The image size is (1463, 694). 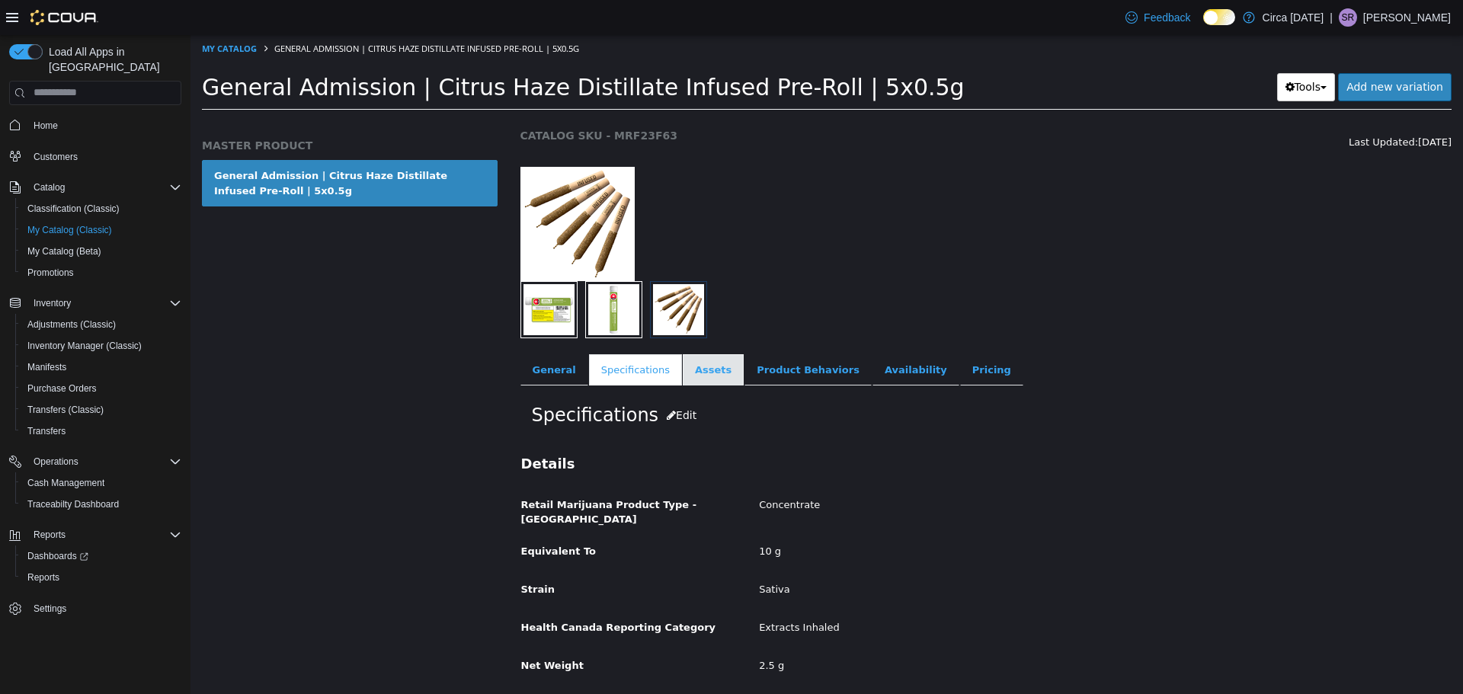 I want to click on a: Reports, so click(x=43, y=578).